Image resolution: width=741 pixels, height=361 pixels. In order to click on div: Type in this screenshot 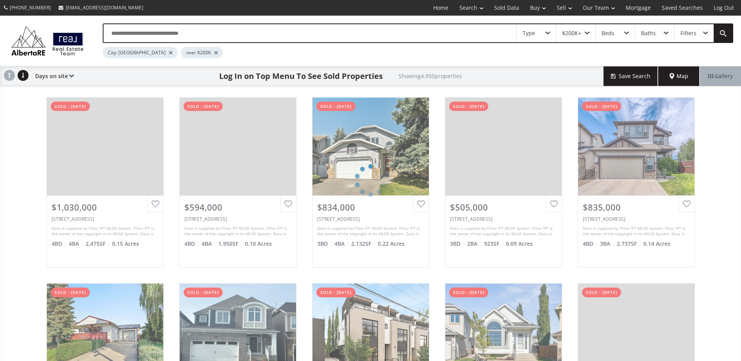, I will do `click(529, 33)`.